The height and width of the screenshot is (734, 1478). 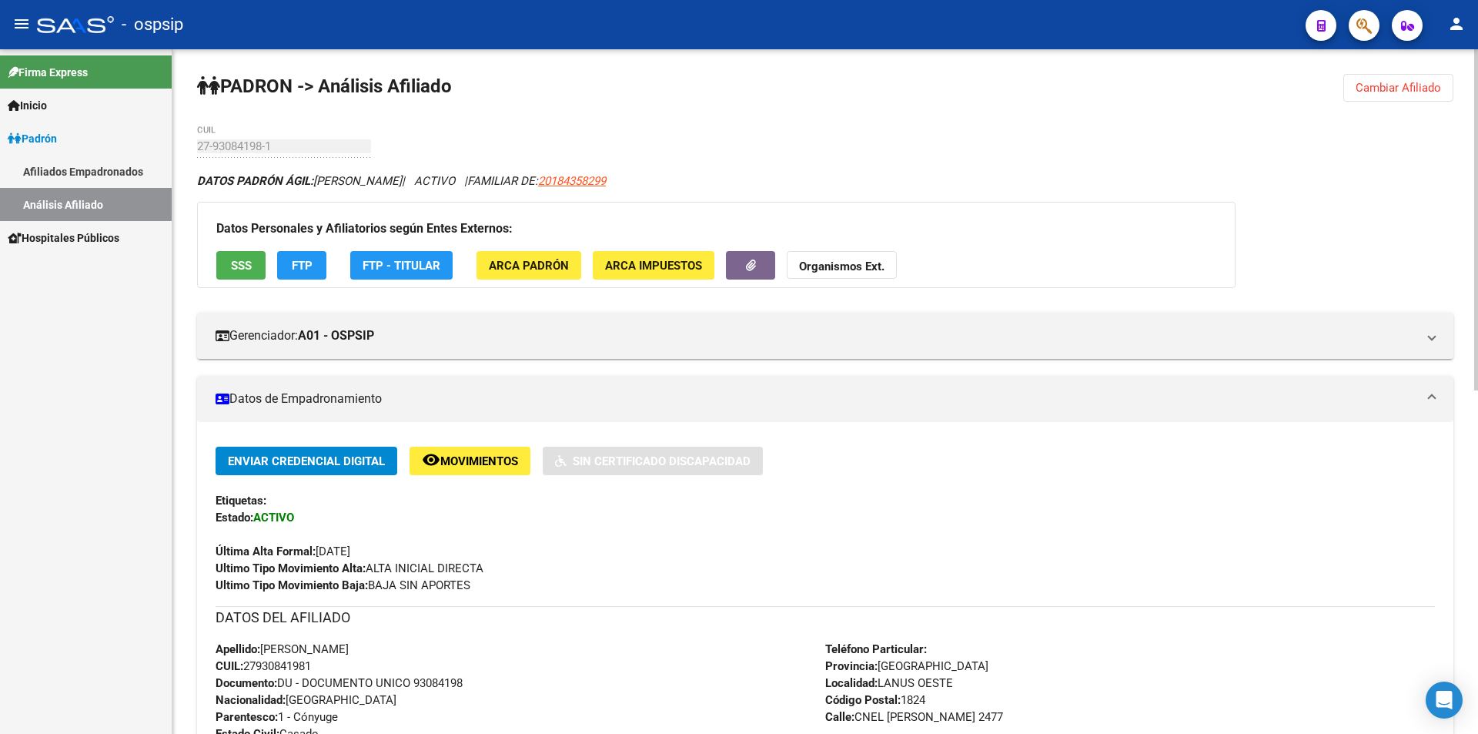 I want to click on span: FTP, so click(x=302, y=266).